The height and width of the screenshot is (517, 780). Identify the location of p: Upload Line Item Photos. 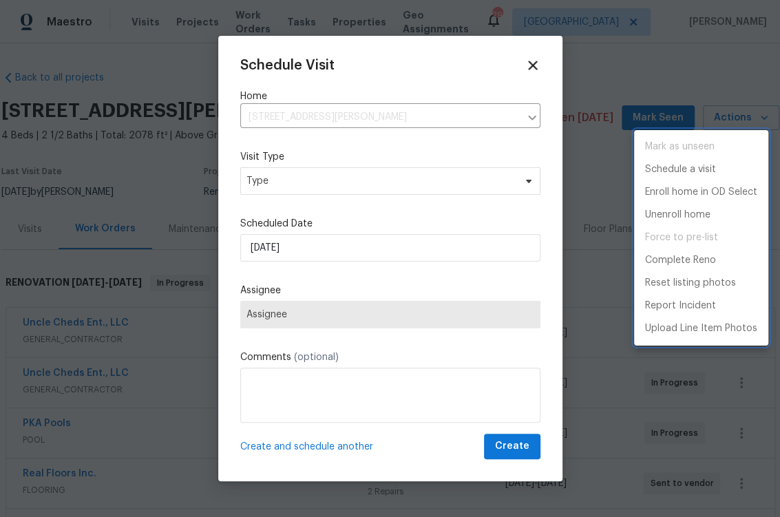
(701, 328).